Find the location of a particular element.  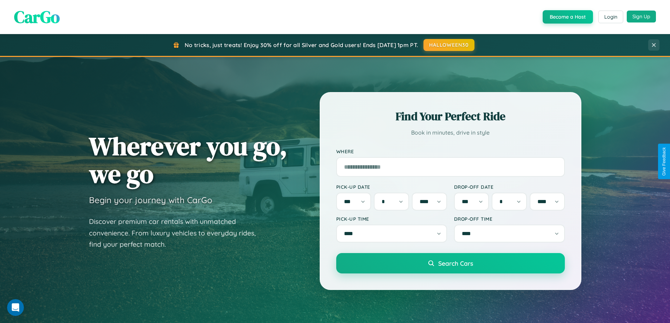

label: Pick-up Time is located at coordinates (392, 219).